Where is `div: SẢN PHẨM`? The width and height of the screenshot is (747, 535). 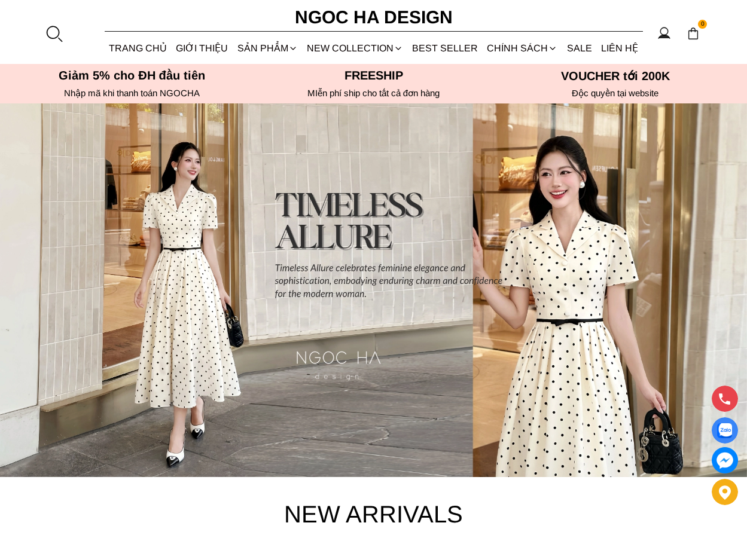
div: SẢN PHẨM is located at coordinates (267, 48).